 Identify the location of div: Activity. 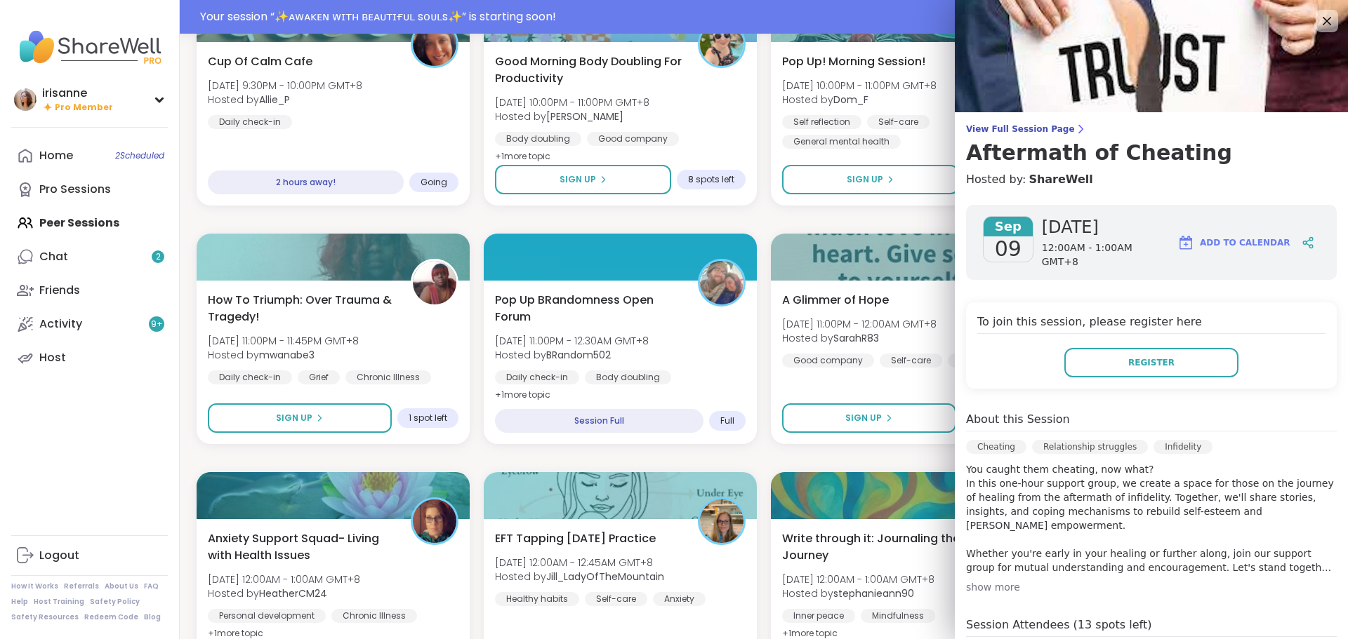
(60, 324).